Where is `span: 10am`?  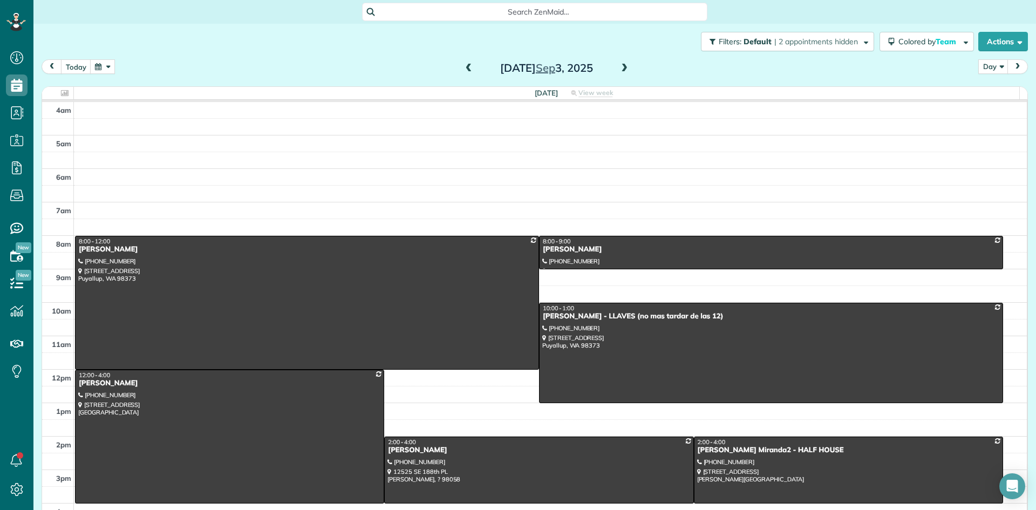 span: 10am is located at coordinates (62, 311).